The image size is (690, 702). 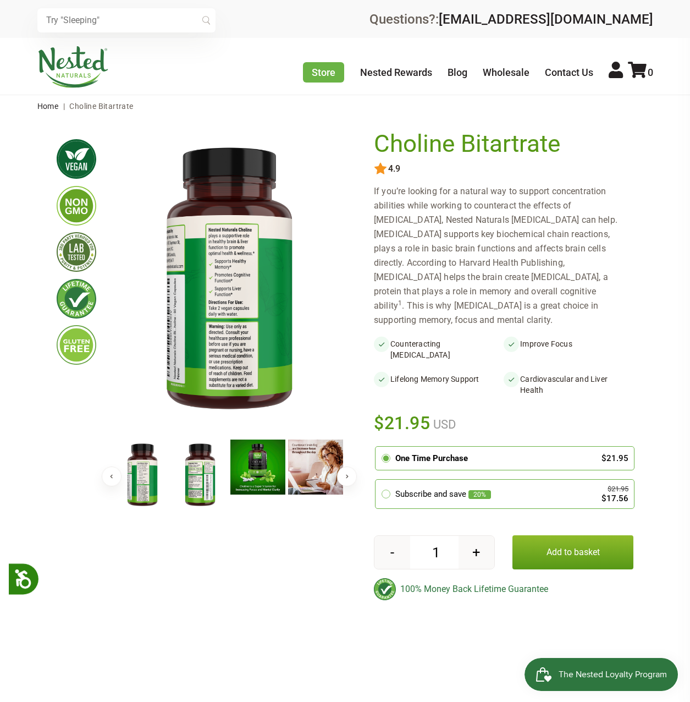 What do you see at coordinates (385, 589) in the screenshot?
I see `img: badge-lifetimeguarantee-color.svg` at bounding box center [385, 589].